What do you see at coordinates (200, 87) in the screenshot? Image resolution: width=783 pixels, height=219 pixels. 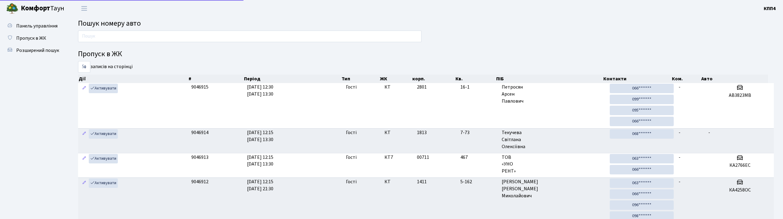 I see `span: 9046915` at bounding box center [200, 87].